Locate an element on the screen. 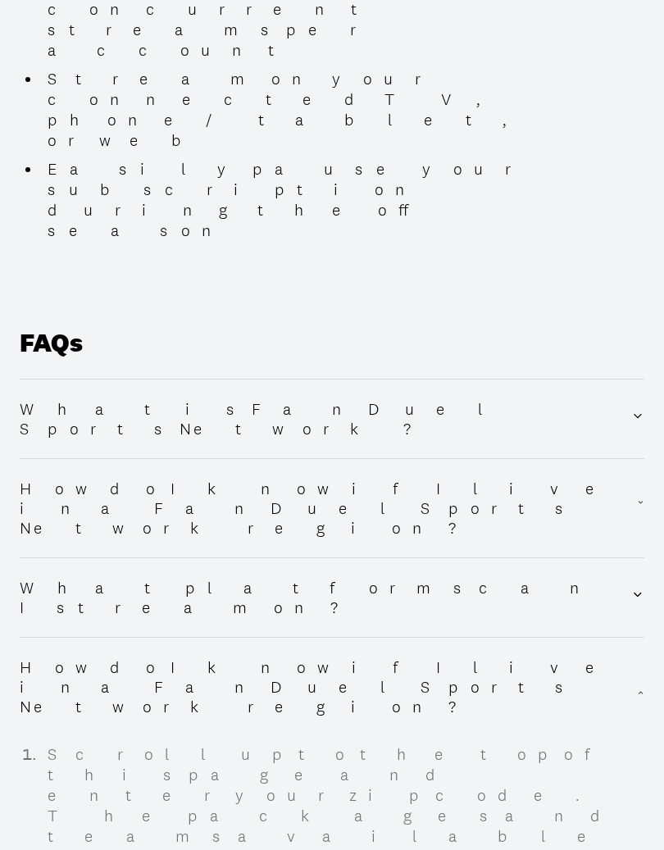 The image size is (664, 850). h1: FAQs is located at coordinates (332, 353).